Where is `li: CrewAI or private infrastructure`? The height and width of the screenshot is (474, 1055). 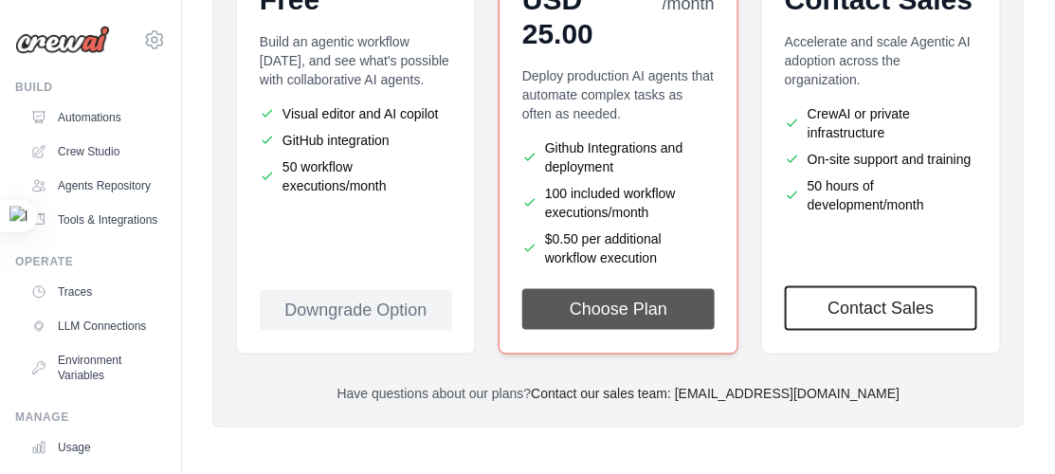
li: CrewAI or private infrastructure is located at coordinates (881, 123).